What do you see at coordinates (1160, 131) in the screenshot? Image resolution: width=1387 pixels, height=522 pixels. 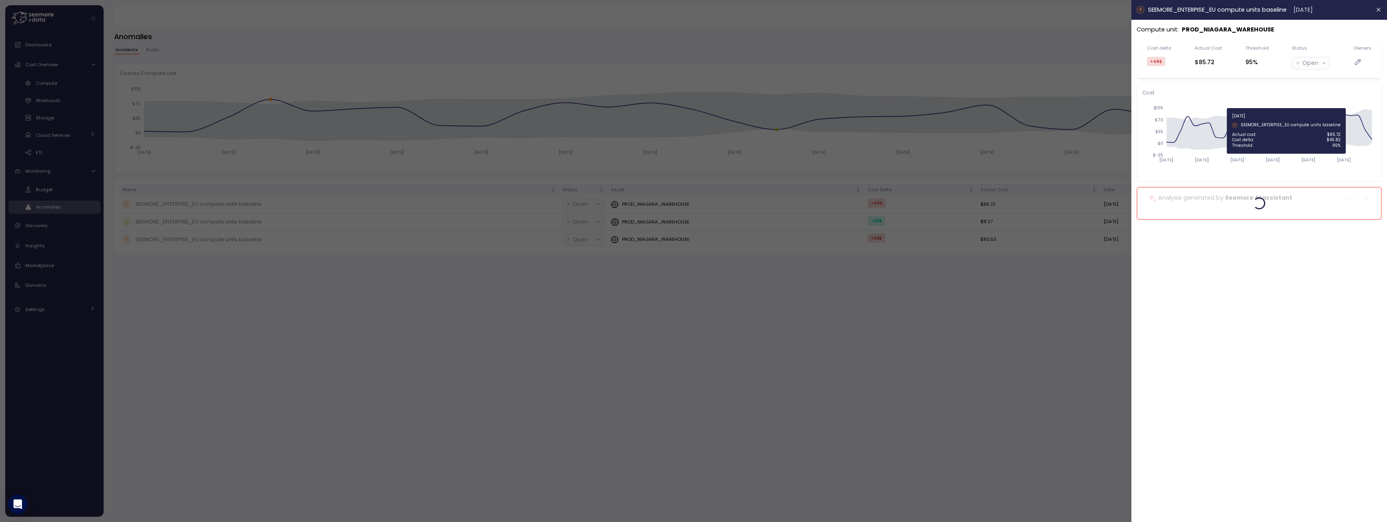 I see `tspan: $35` at bounding box center [1160, 131].